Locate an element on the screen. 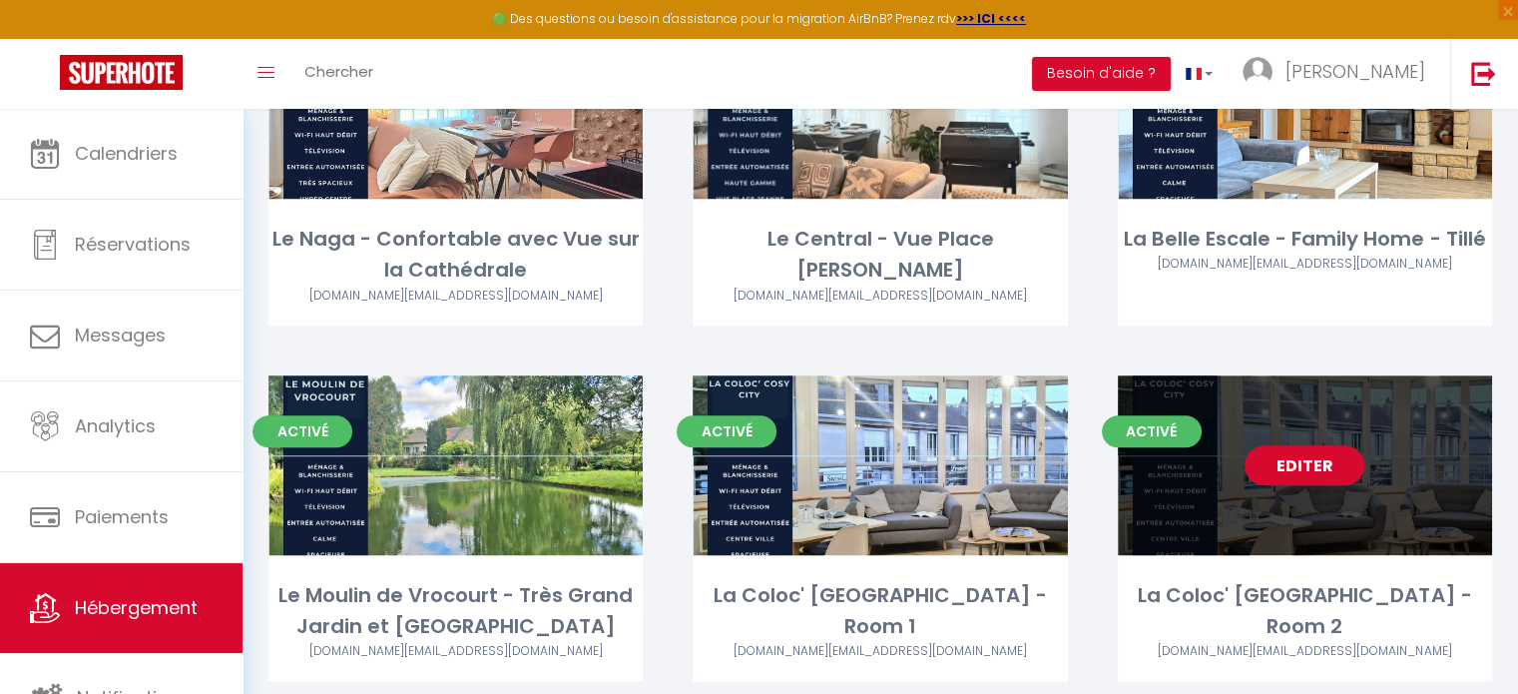  span: Calendriers is located at coordinates (126, 153).